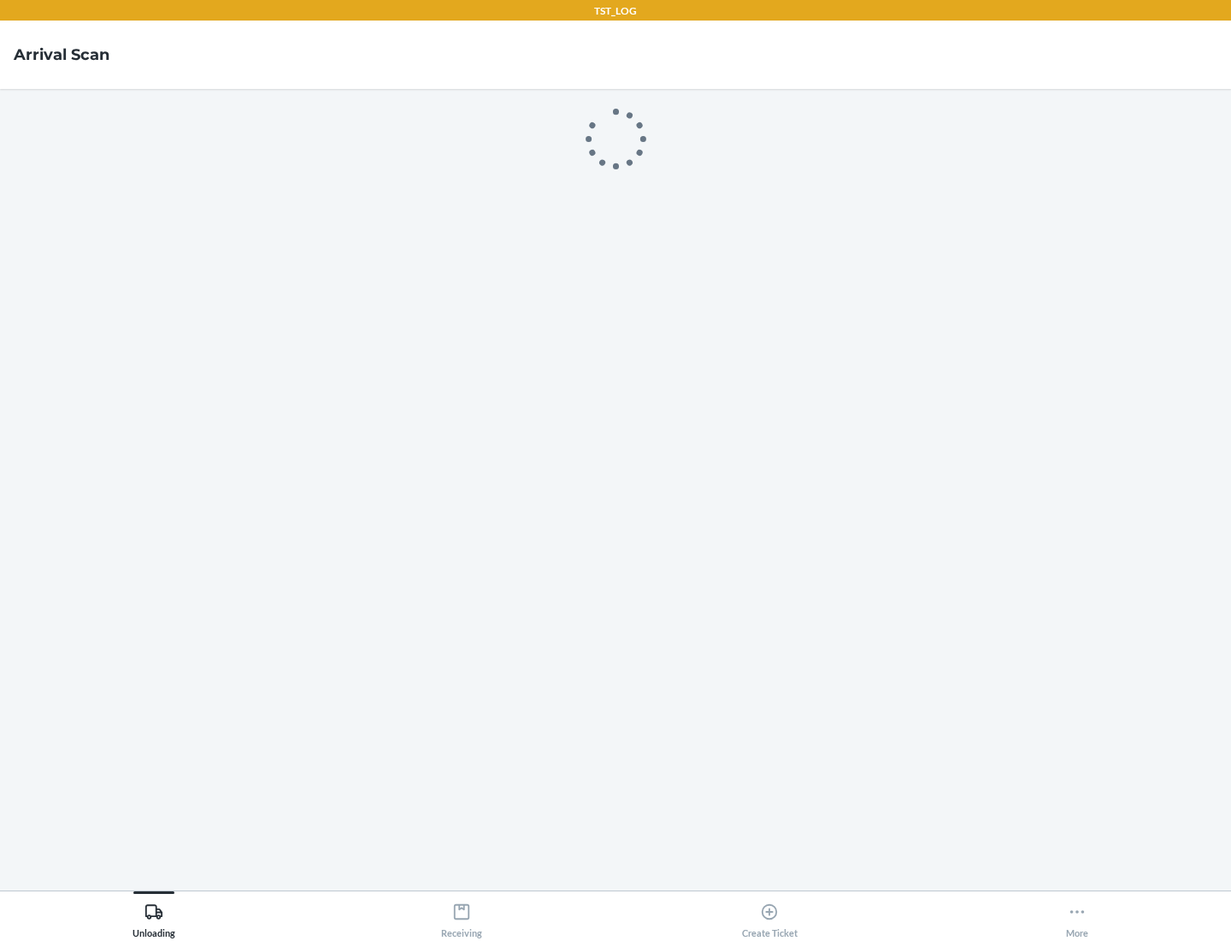 Image resolution: width=1231 pixels, height=941 pixels. I want to click on div: Unloading, so click(154, 917).